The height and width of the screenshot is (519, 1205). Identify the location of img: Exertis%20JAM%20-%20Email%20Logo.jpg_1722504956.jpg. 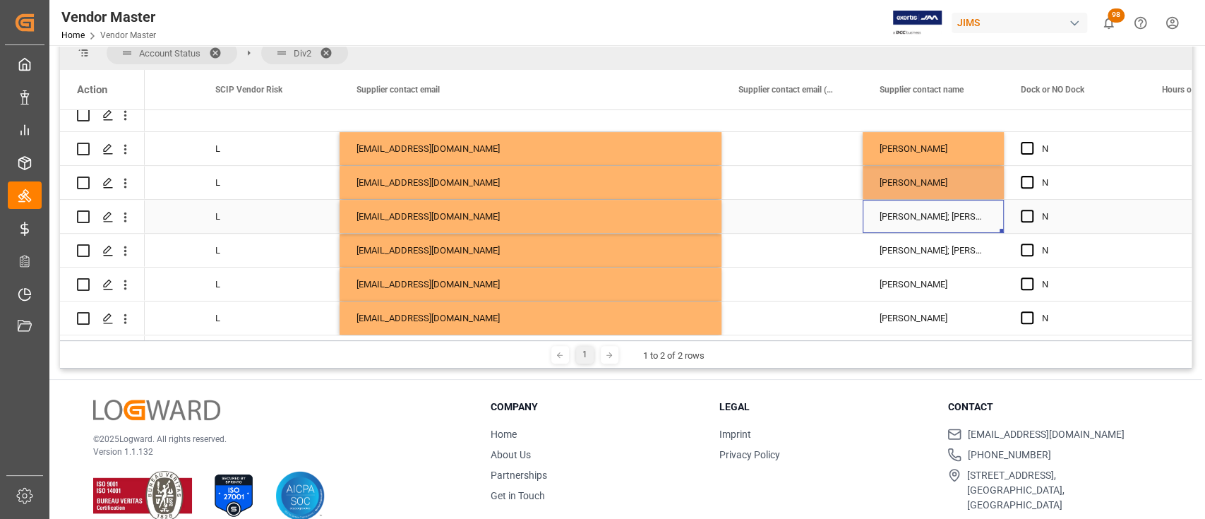
(917, 23).